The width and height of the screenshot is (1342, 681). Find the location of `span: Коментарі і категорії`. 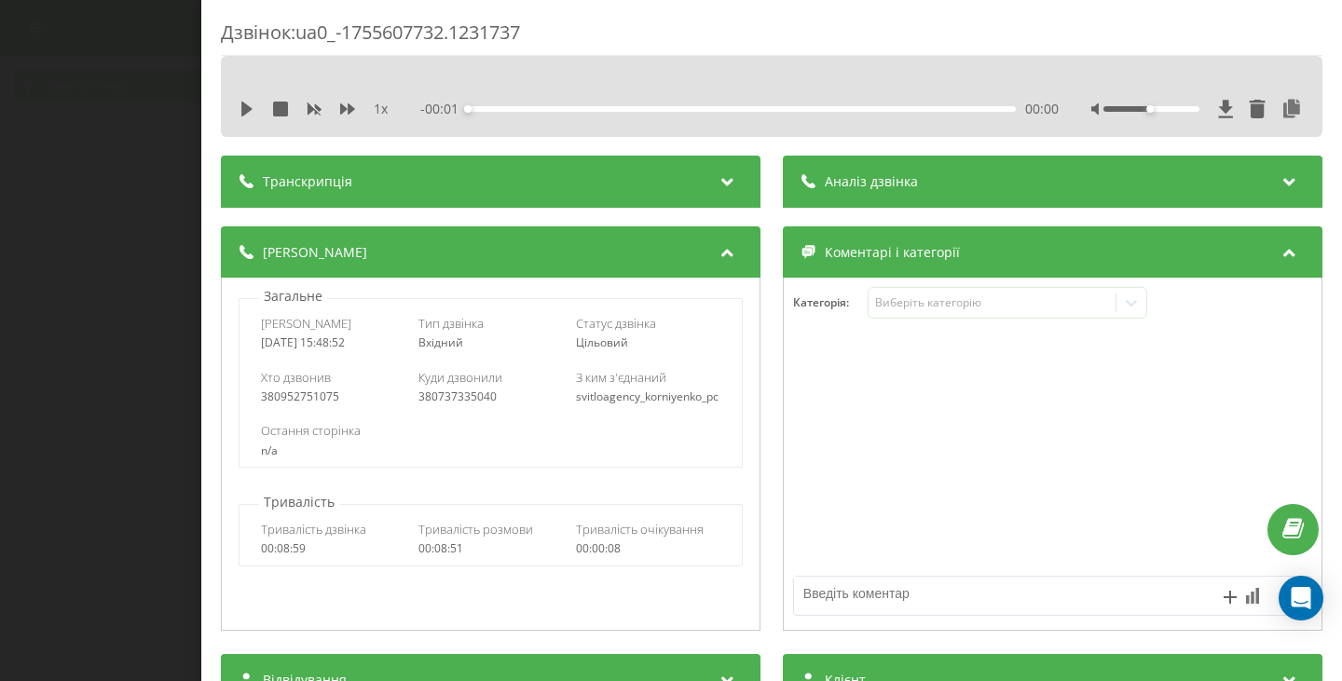

span: Коментарі і категорії is located at coordinates (892, 253).